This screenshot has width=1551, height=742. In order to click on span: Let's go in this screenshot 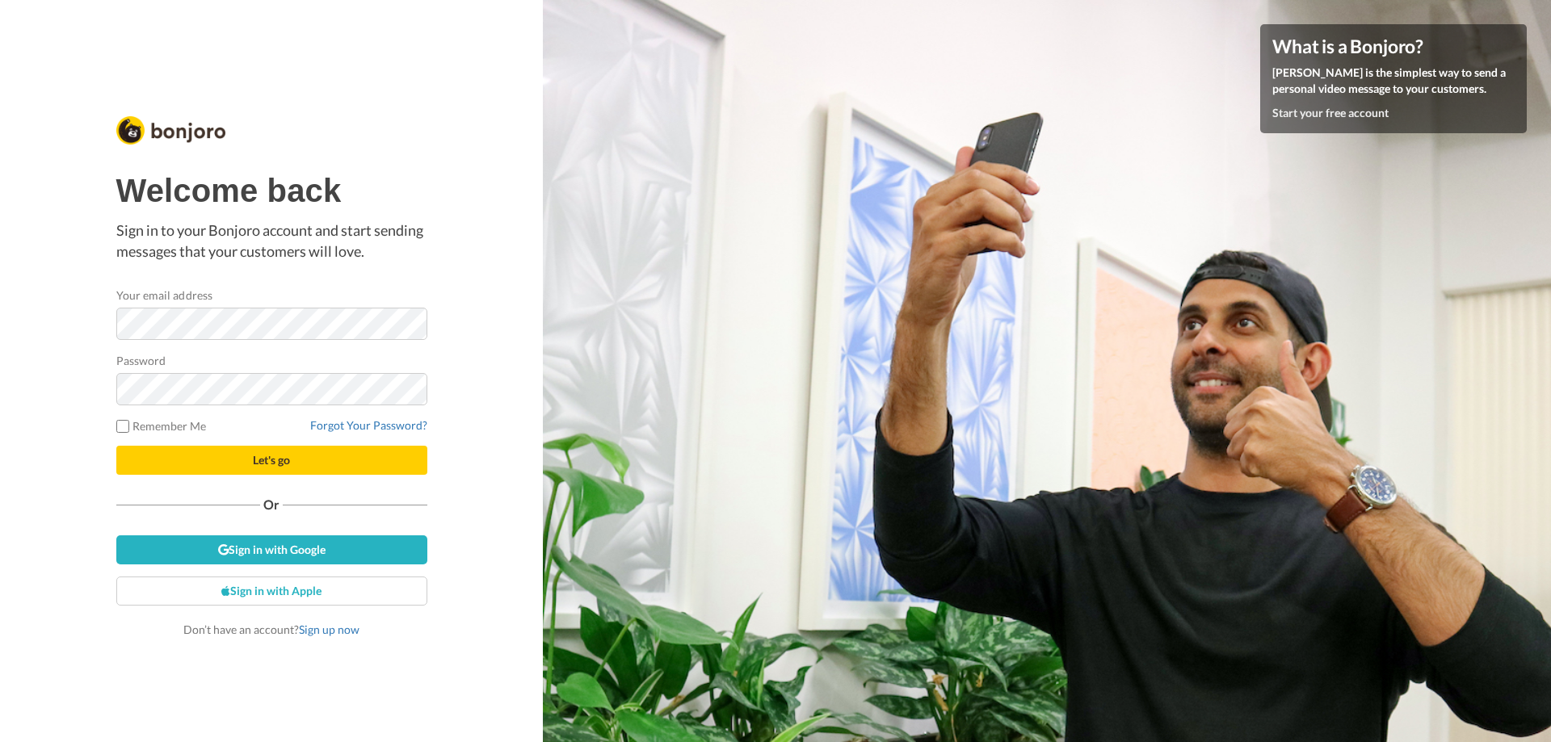, I will do `click(271, 460)`.